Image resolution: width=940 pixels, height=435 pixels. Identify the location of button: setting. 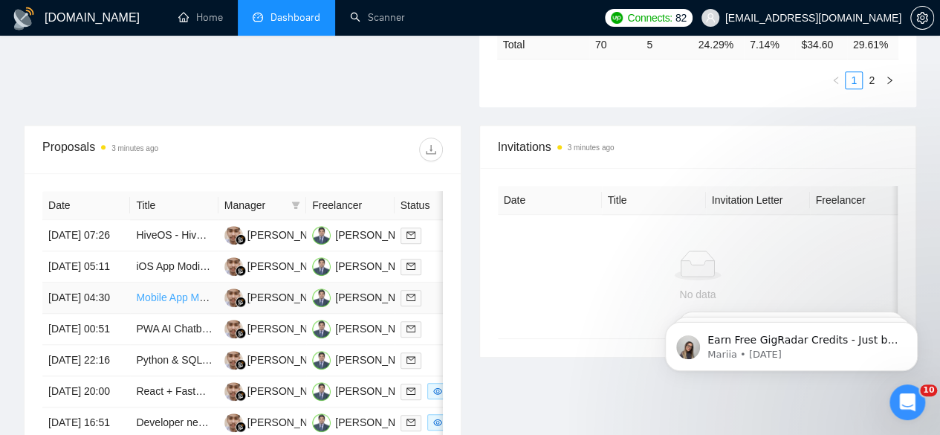
(922, 18).